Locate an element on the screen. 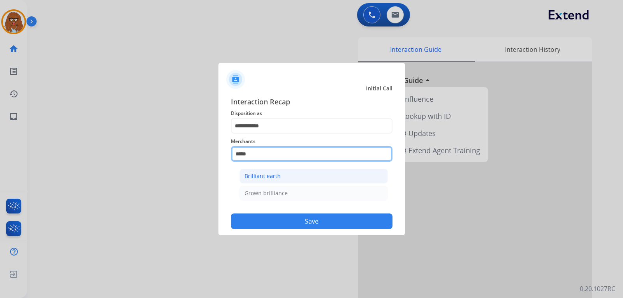 The image size is (623, 298). img: contactIcon is located at coordinates (235, 79).